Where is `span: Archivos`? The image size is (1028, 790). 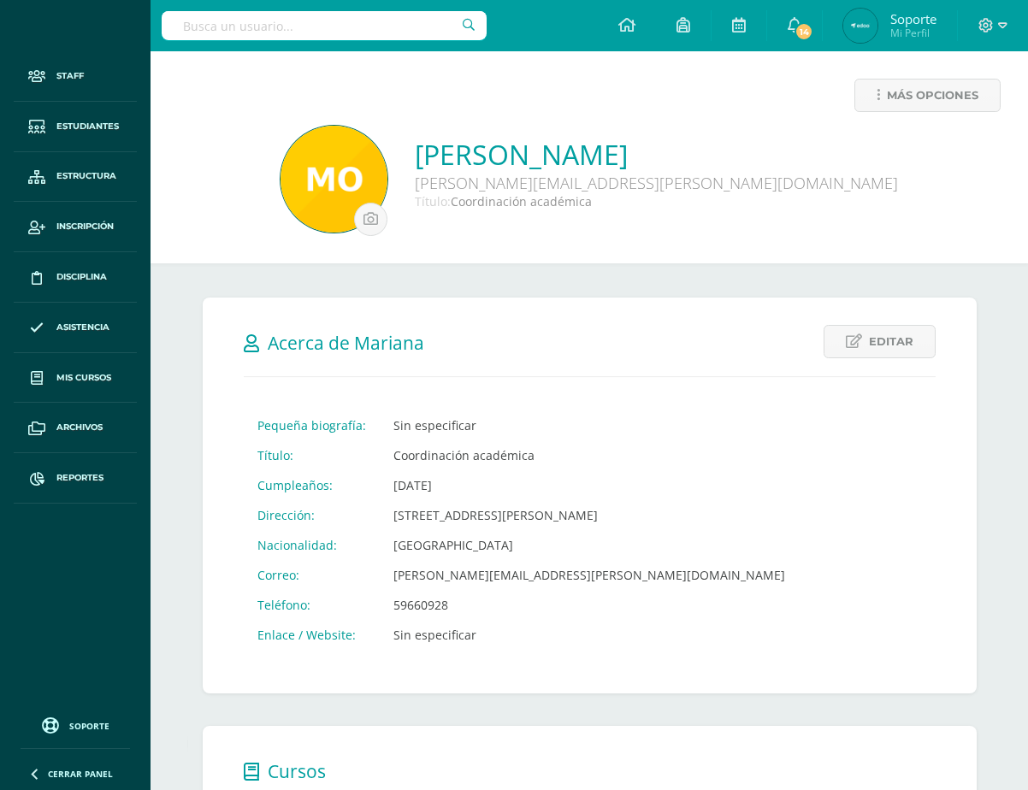 span: Archivos is located at coordinates (80, 428).